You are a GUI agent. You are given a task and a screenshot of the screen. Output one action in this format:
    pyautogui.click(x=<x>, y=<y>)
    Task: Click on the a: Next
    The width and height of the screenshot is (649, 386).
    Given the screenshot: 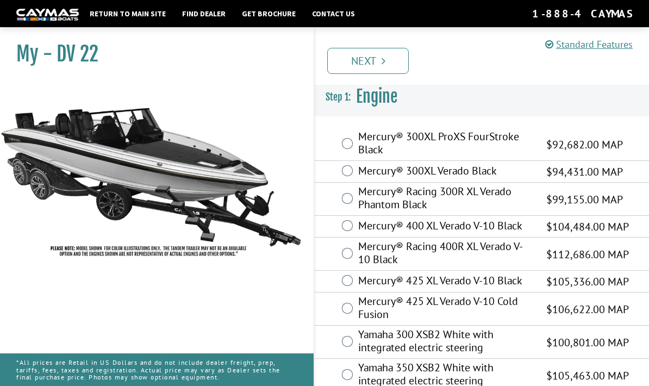 What is the action you would take?
    pyautogui.click(x=368, y=61)
    